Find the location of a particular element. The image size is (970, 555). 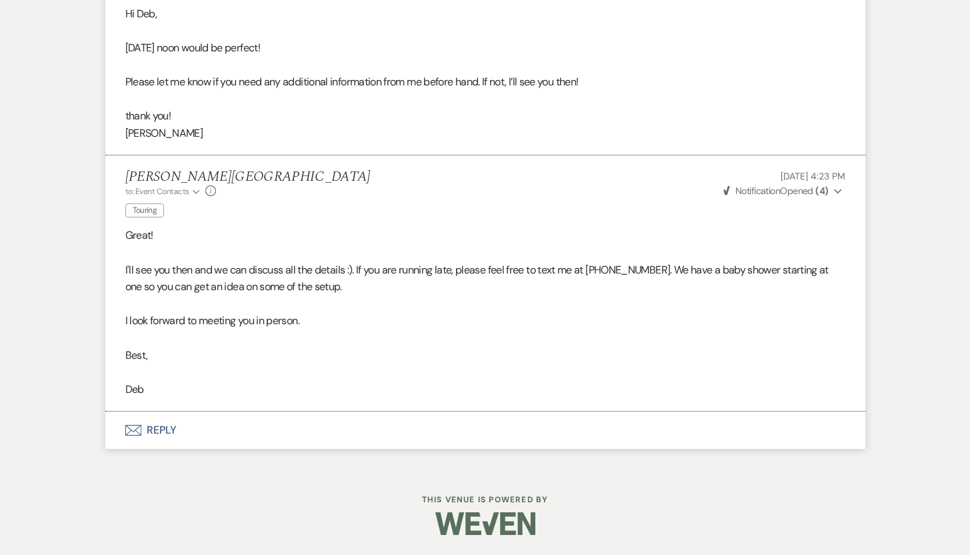

p: Great! is located at coordinates (486, 235).